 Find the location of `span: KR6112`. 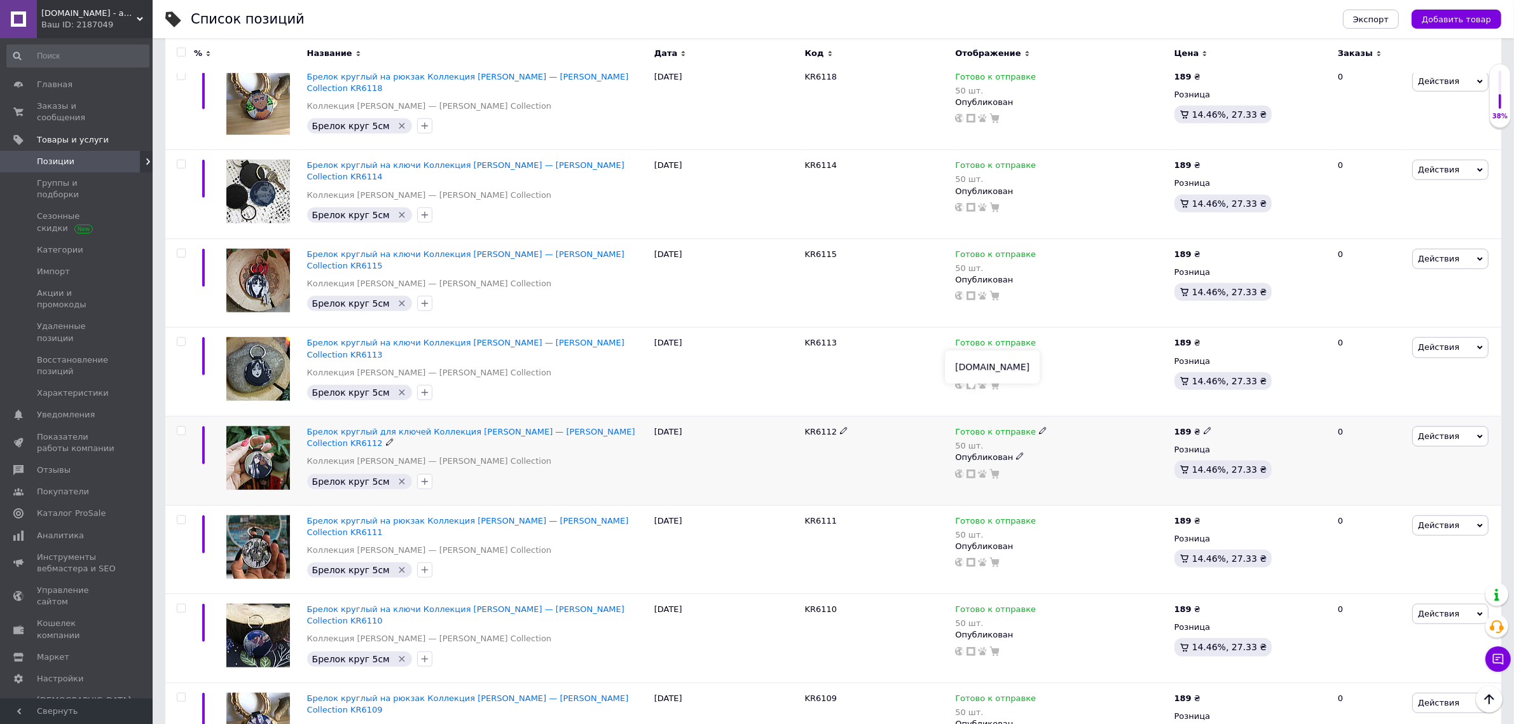

span: KR6112 is located at coordinates (821, 431).